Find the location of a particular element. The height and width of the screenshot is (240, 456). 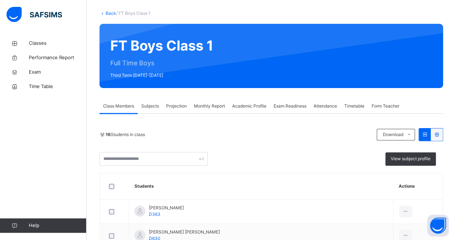

span: Monthly Report is located at coordinates (210, 106).